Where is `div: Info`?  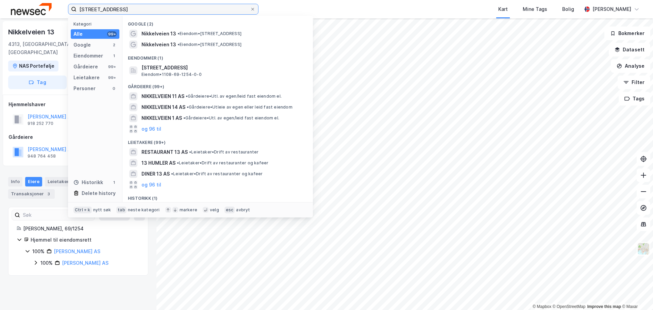
div: Info is located at coordinates (15, 182).